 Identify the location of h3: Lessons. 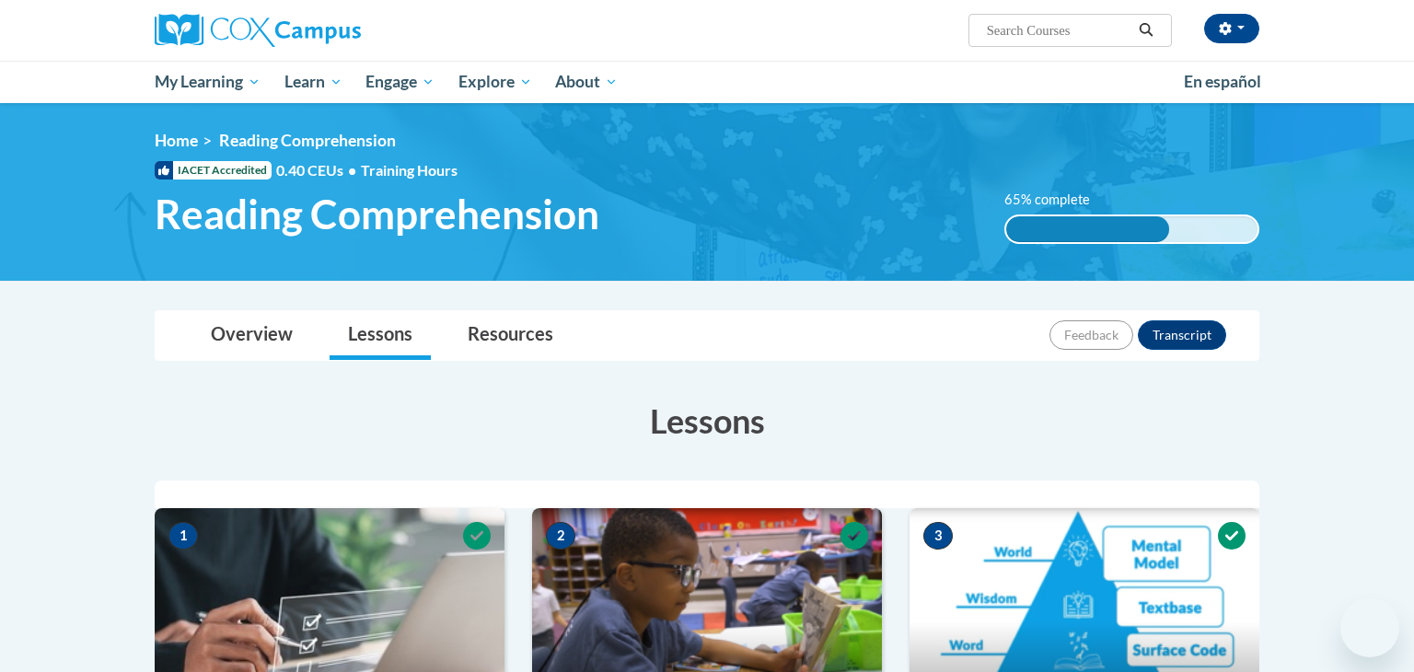
(707, 421).